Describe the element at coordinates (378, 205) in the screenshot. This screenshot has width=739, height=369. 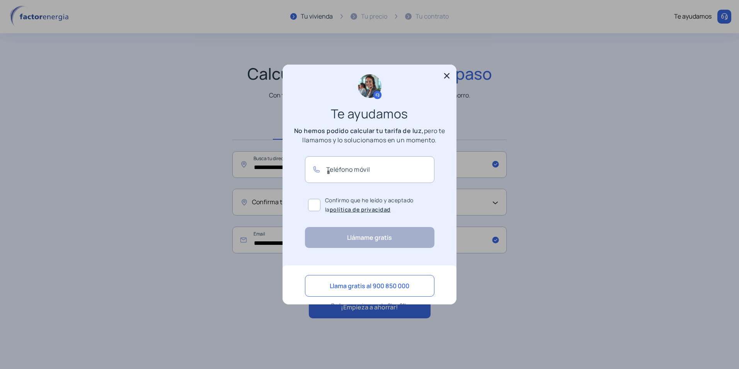
I see `span: Confirmo que he leído y aceptado la` at that location.